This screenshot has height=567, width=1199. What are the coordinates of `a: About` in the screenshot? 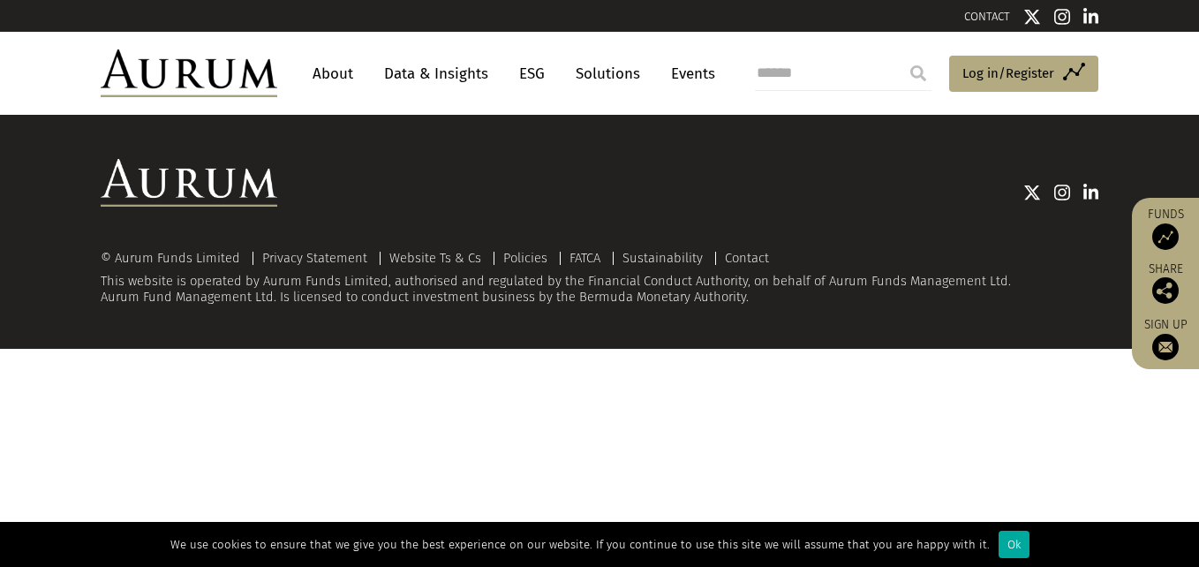 It's located at (333, 73).